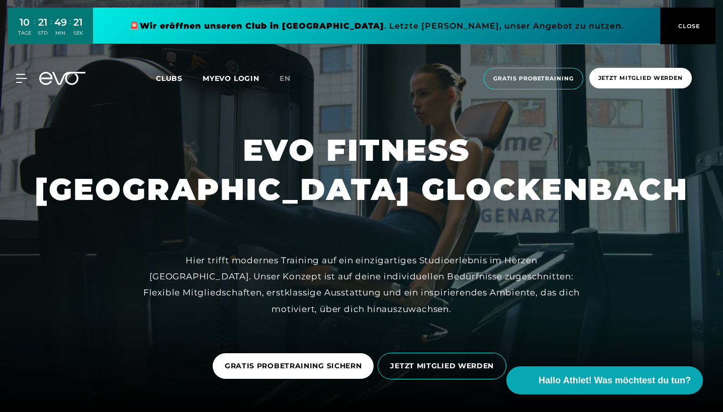 The width and height of the screenshot is (723, 412). I want to click on a: en, so click(291, 78).